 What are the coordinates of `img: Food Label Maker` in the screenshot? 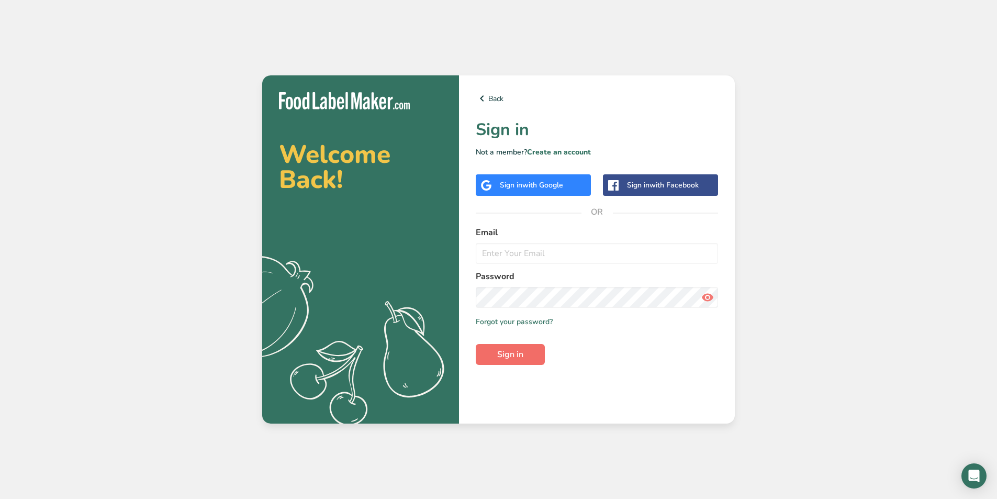 It's located at (344, 101).